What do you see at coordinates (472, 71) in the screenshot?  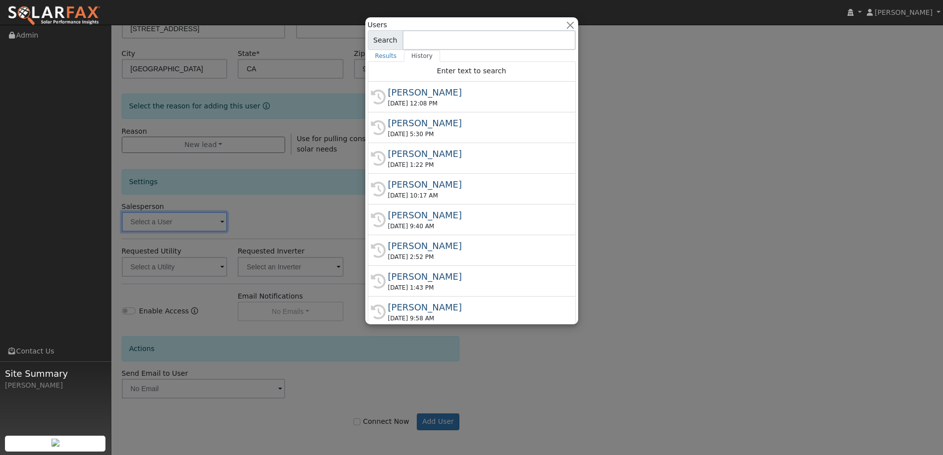 I see `span: Enter text to search` at bounding box center [472, 71].